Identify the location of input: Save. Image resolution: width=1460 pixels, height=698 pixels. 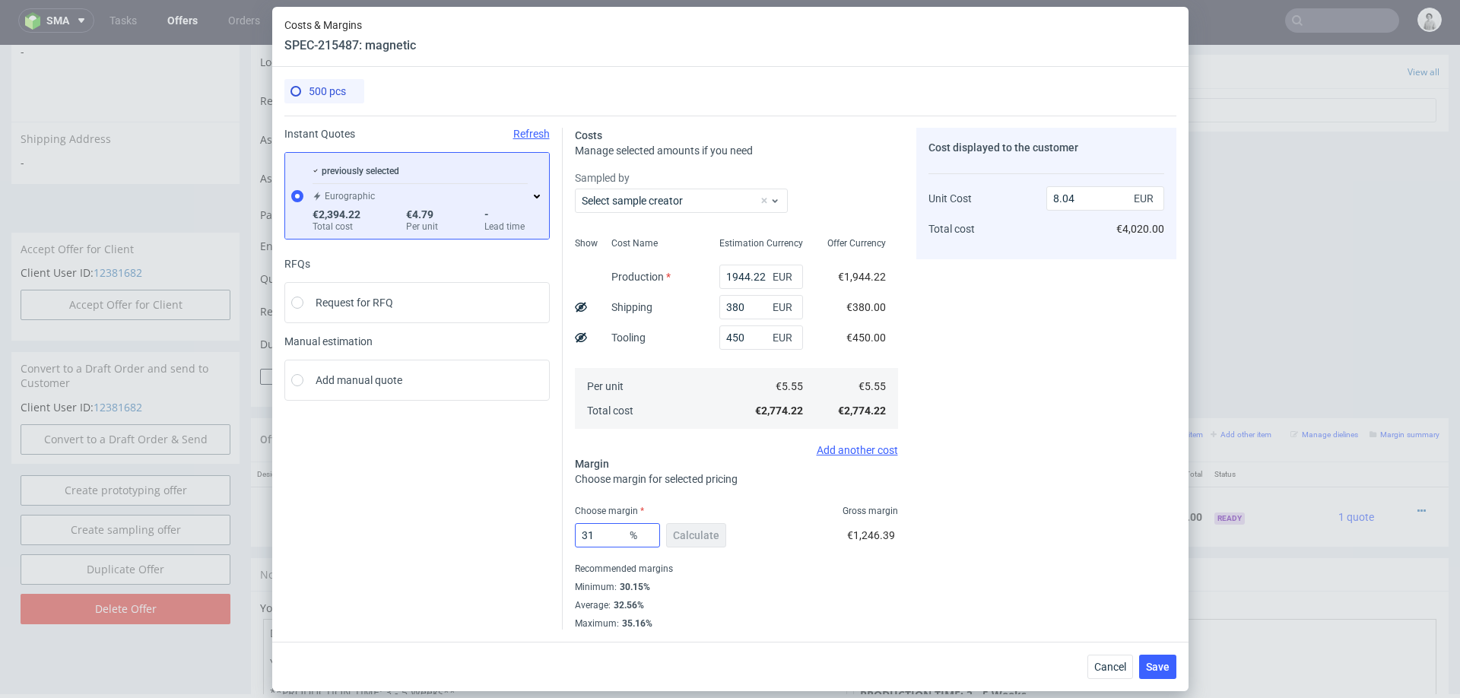
(788, 331).